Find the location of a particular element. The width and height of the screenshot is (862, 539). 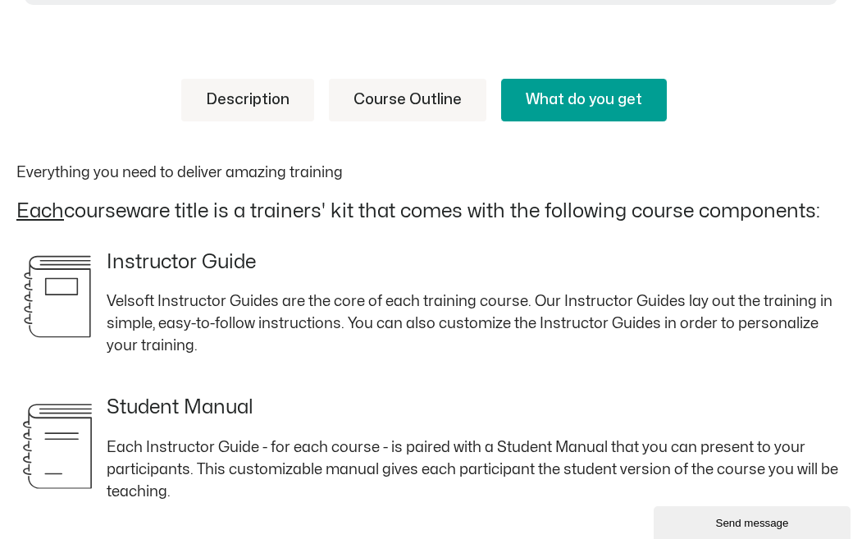

h4: Student Manual is located at coordinates (180, 408).